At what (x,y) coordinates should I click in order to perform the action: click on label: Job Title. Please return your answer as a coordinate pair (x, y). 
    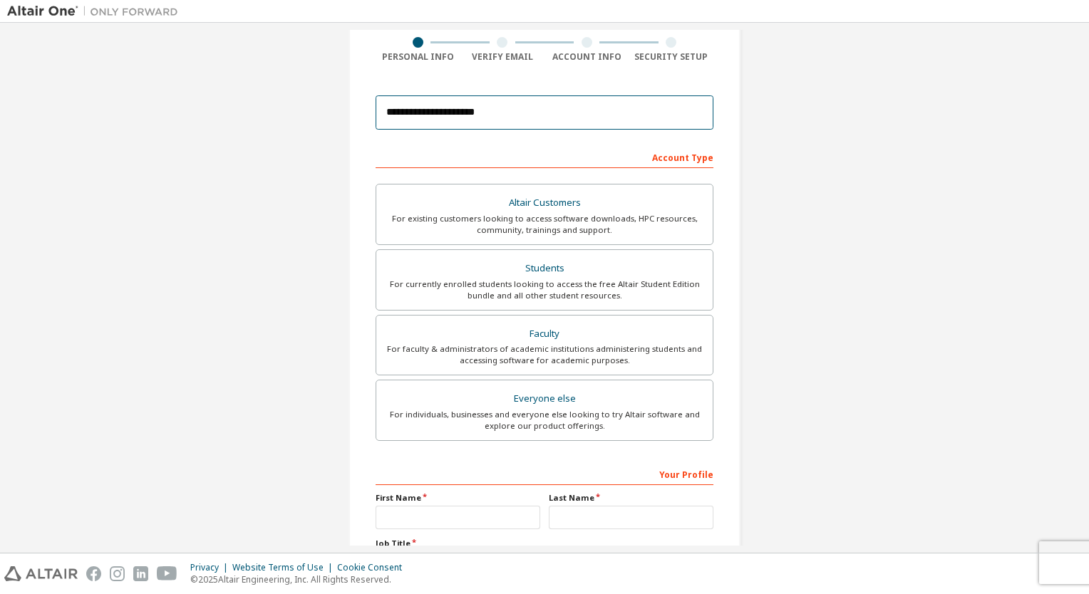
    Looking at the image, I should click on (544, 544).